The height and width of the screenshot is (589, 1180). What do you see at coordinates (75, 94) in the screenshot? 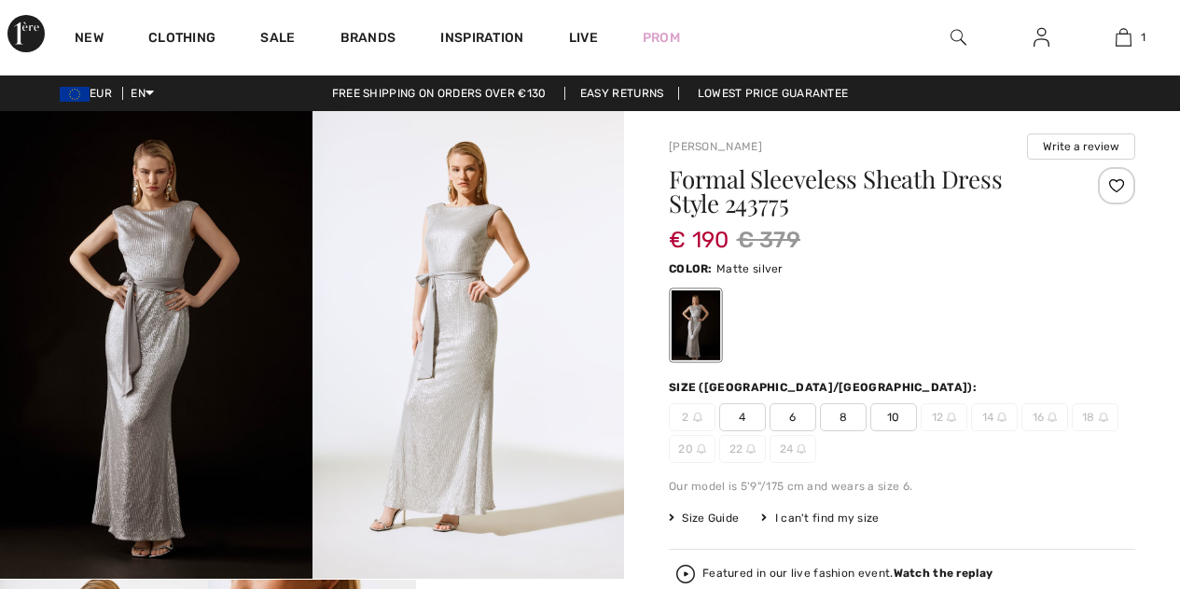
I see `img: Euro` at bounding box center [75, 94].